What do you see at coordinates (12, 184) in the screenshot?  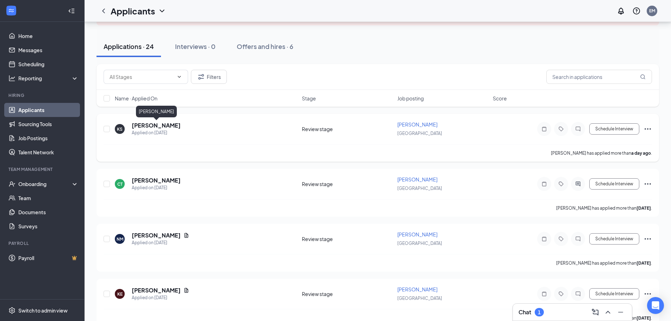 I see `svg: UserCheck` at bounding box center [12, 184].